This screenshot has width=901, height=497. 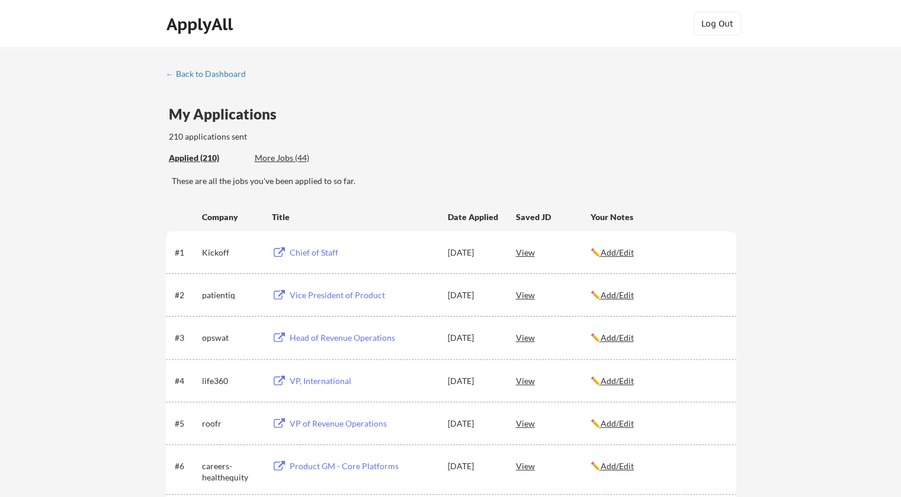 I want to click on div: life360, so click(x=232, y=381).